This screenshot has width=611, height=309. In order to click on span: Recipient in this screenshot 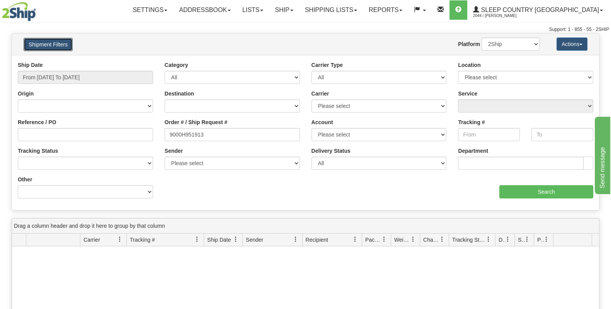, I will do `click(317, 240)`.